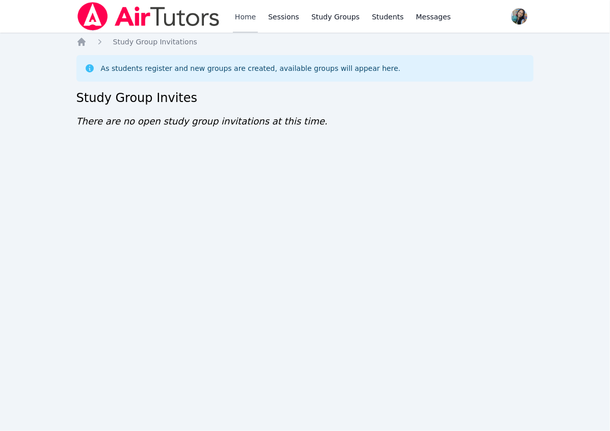 The width and height of the screenshot is (610, 431). I want to click on h2: Study Group Invites, so click(305, 98).